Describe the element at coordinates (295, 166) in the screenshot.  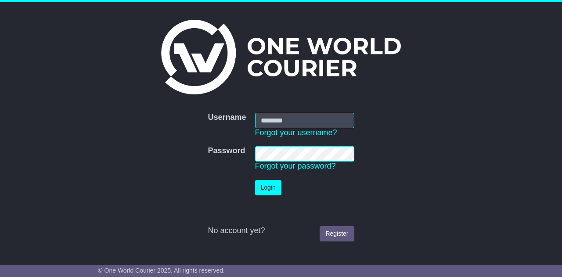
I see `a: Forgot your password?` at that location.